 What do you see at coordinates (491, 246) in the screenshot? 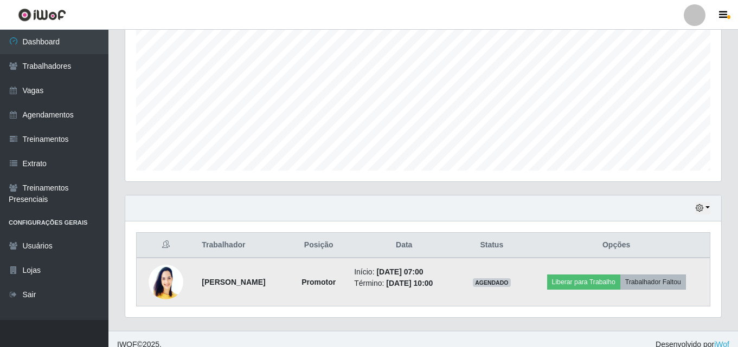
I see `th: Status` at bounding box center [491, 246].